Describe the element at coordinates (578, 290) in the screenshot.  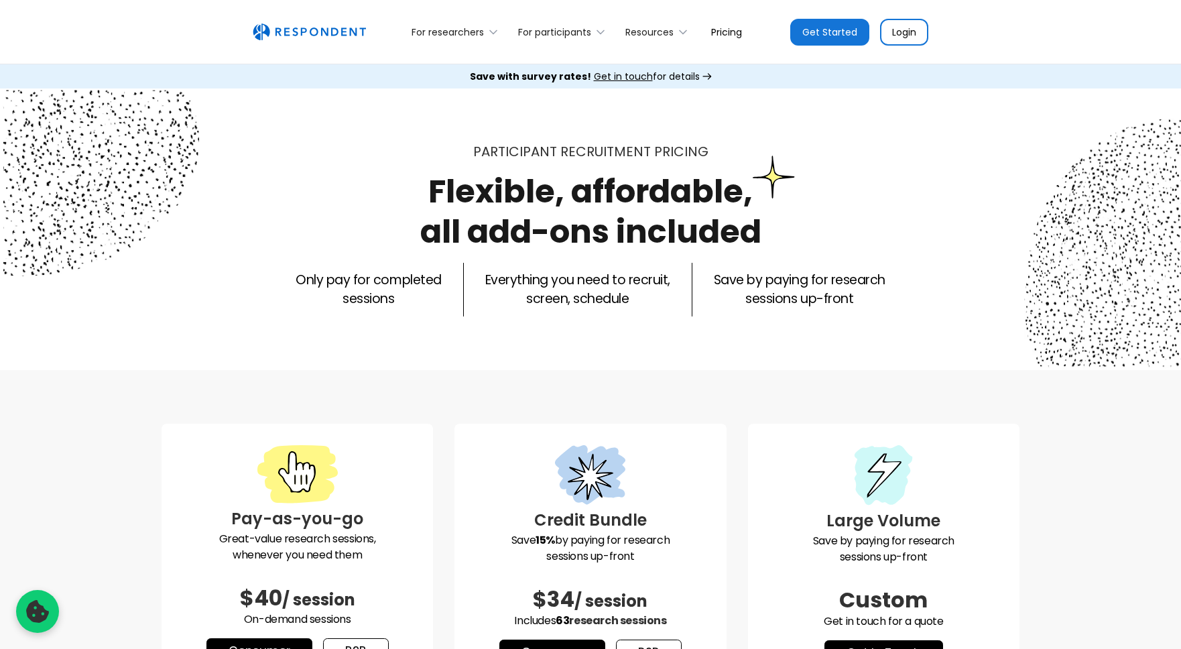
I see `p: Everything you need to recruit, screen, schedule` at that location.